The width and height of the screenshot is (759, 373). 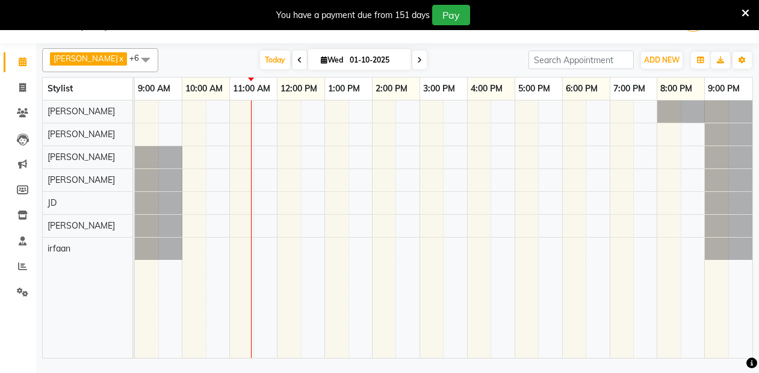 What do you see at coordinates (353, 15) in the screenshot?
I see `div: You have a payment due from 151 days` at bounding box center [353, 15].